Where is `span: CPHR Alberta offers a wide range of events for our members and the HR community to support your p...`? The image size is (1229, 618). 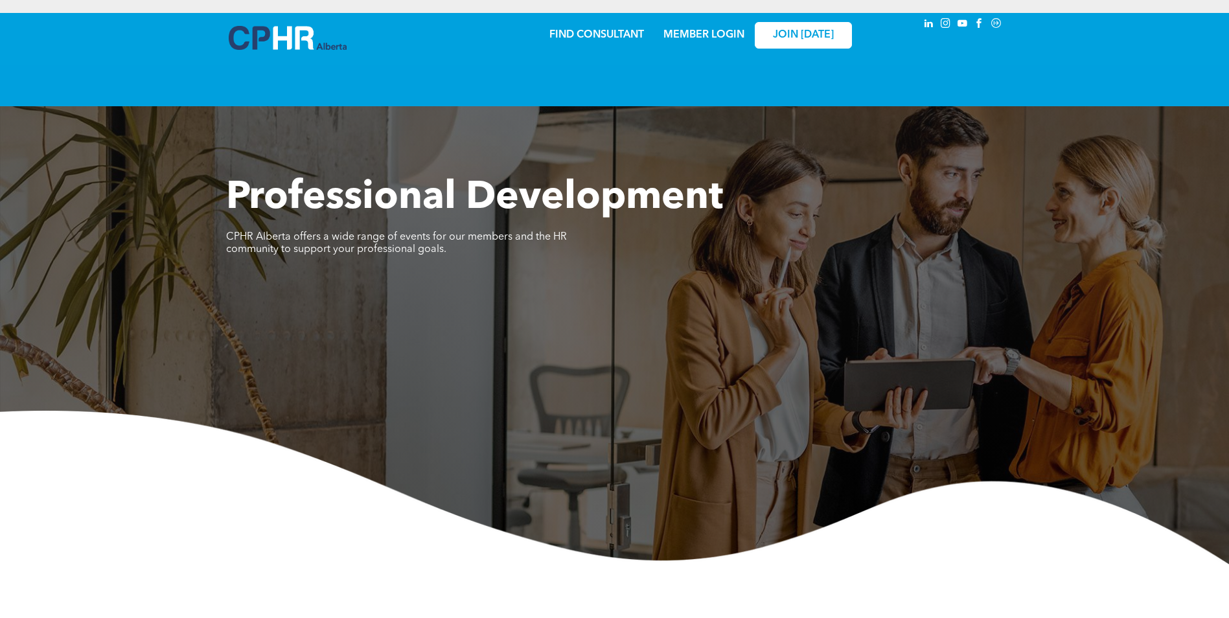 span: CPHR Alberta offers a wide range of events for our members and the HR community to support your p... is located at coordinates (396, 243).